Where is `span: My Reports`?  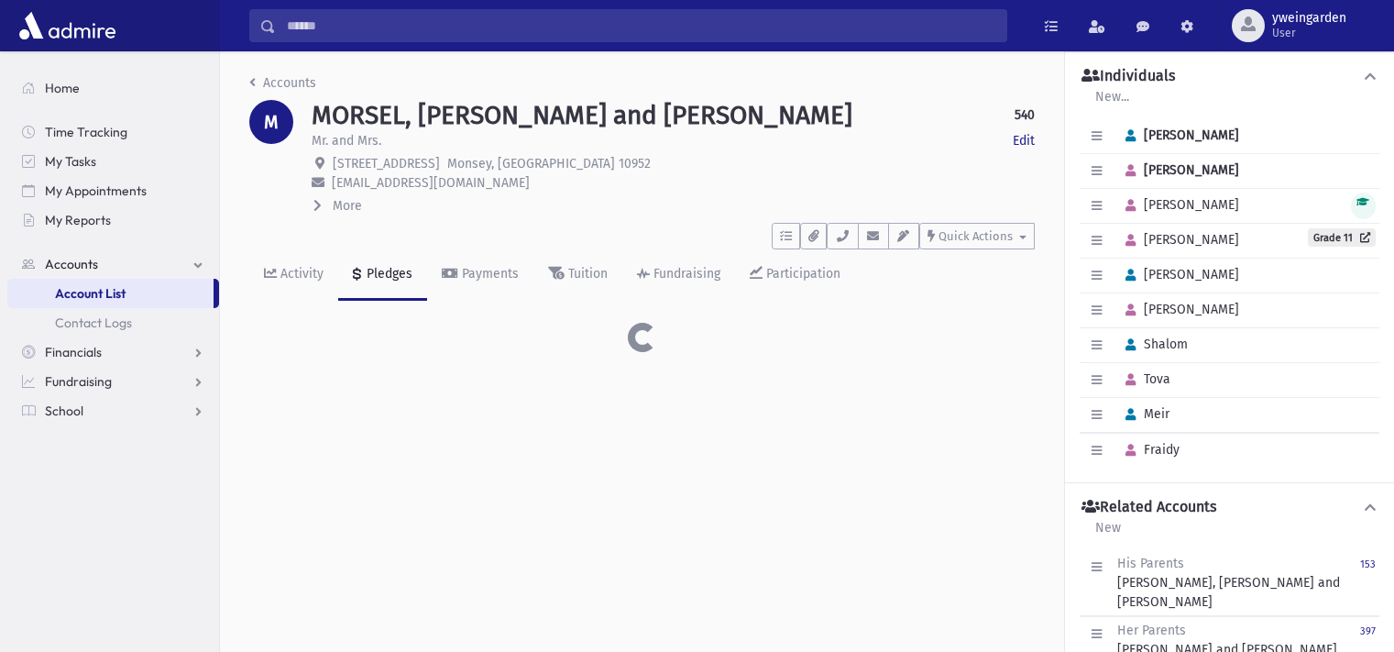 span: My Reports is located at coordinates (78, 220).